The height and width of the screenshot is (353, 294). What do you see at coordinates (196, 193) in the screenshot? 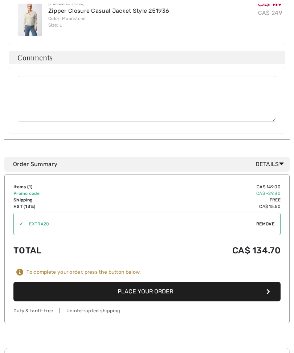
I see `td: CA$ -29.80` at bounding box center [196, 193].